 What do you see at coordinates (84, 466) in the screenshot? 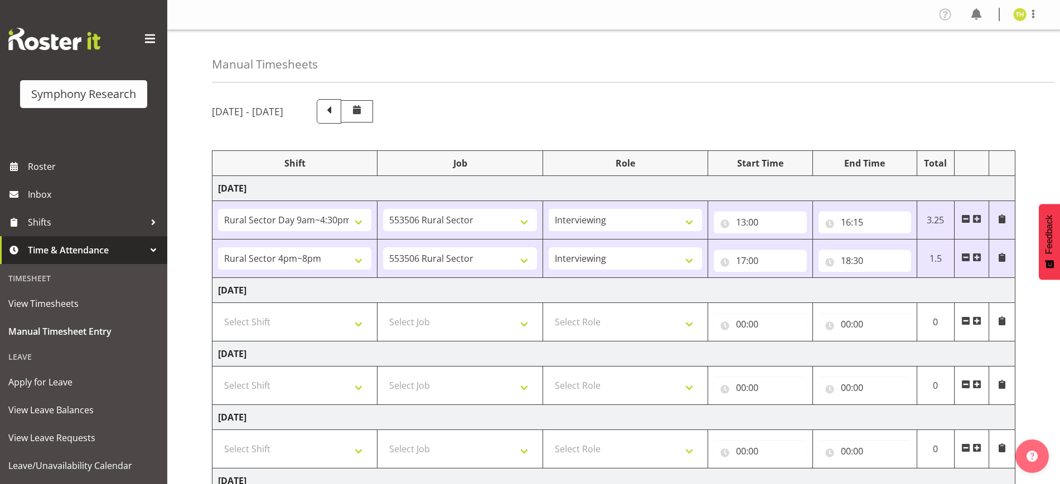
I see `span: Leave/Unavailability Calendar` at bounding box center [84, 466].